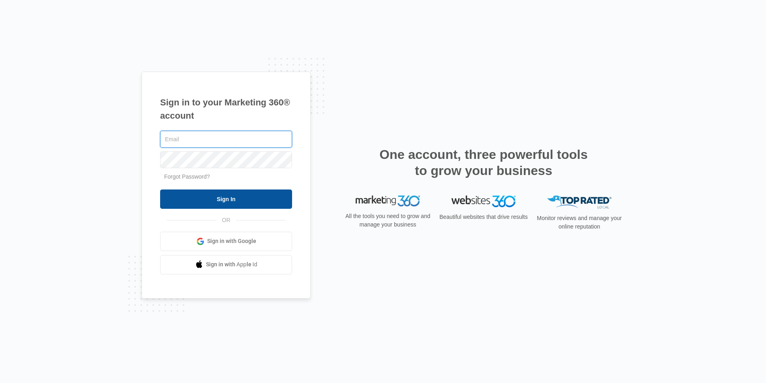  Describe the element at coordinates (226, 199) in the screenshot. I see `input: Sign In` at that location.